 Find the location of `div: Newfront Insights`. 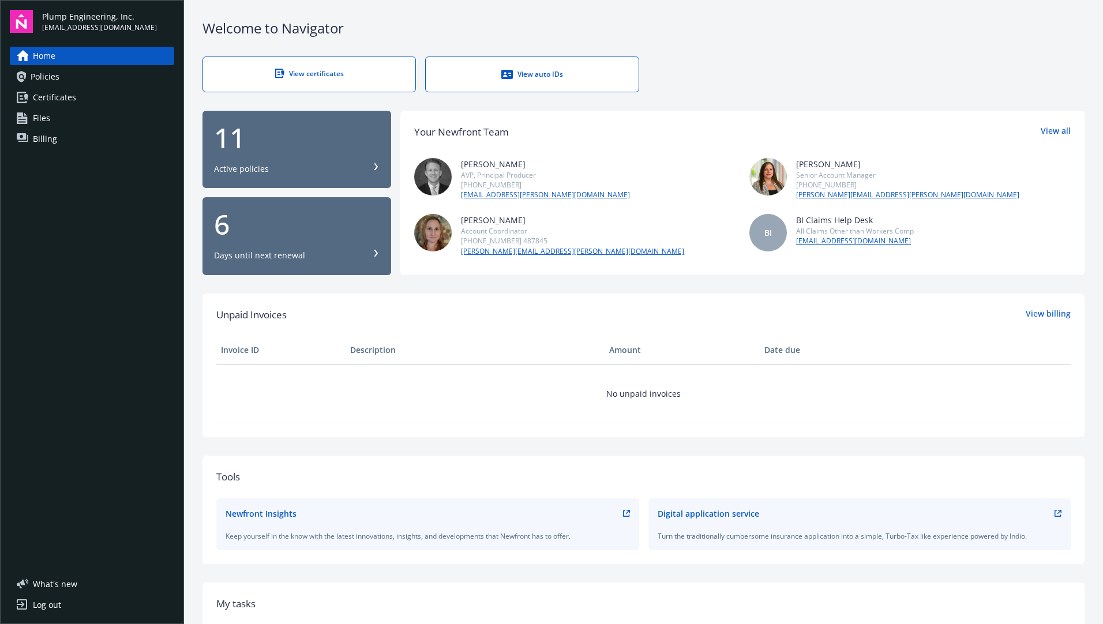

div: Newfront Insights is located at coordinates (261, 514).